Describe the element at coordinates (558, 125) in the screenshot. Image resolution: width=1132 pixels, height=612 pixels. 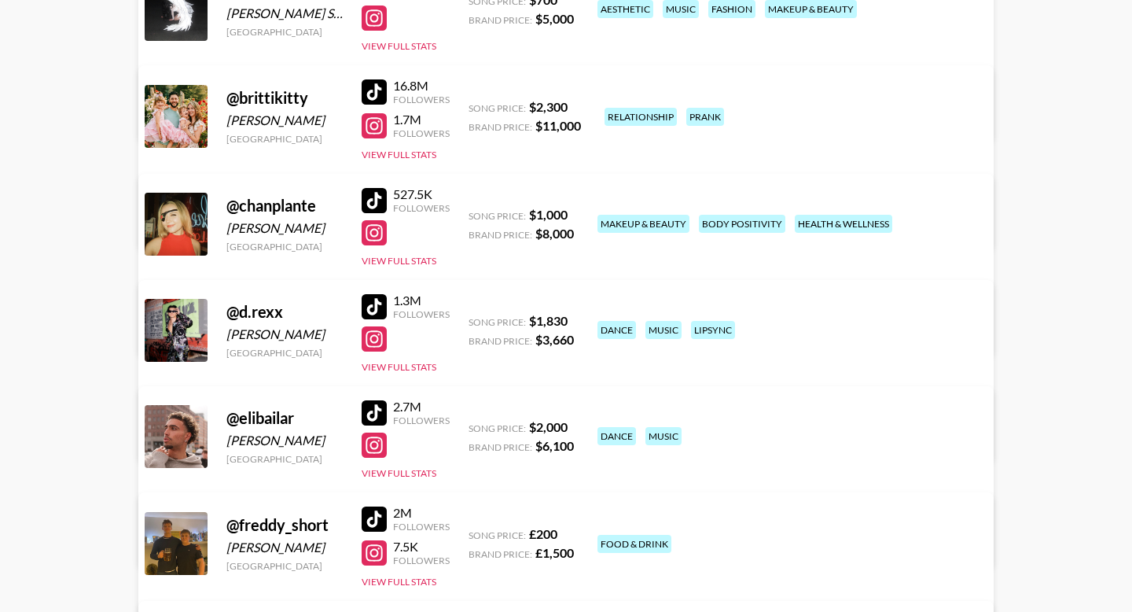
I see `strong: $ 11,000` at that location.